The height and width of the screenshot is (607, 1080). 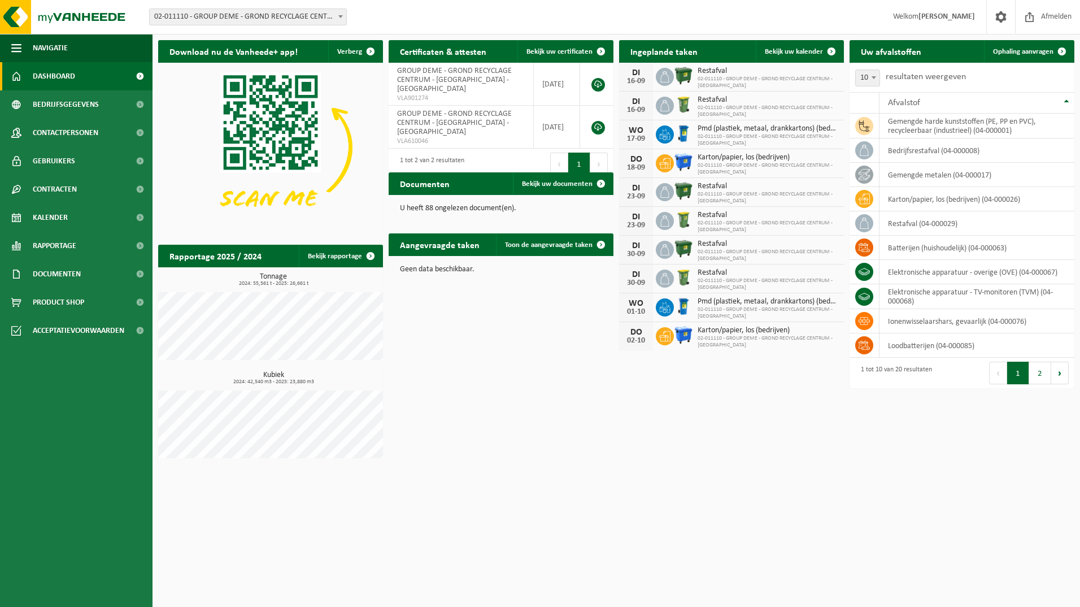 I want to click on span: Ophaling aanvragen, so click(x=1023, y=51).